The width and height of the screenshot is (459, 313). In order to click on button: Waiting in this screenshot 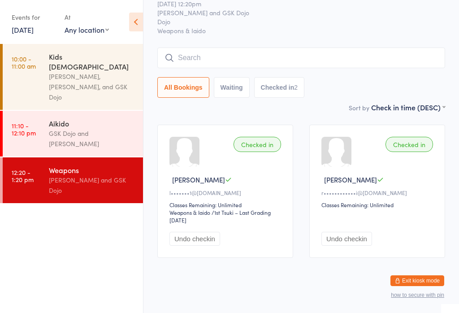, I will do `click(232, 87)`.